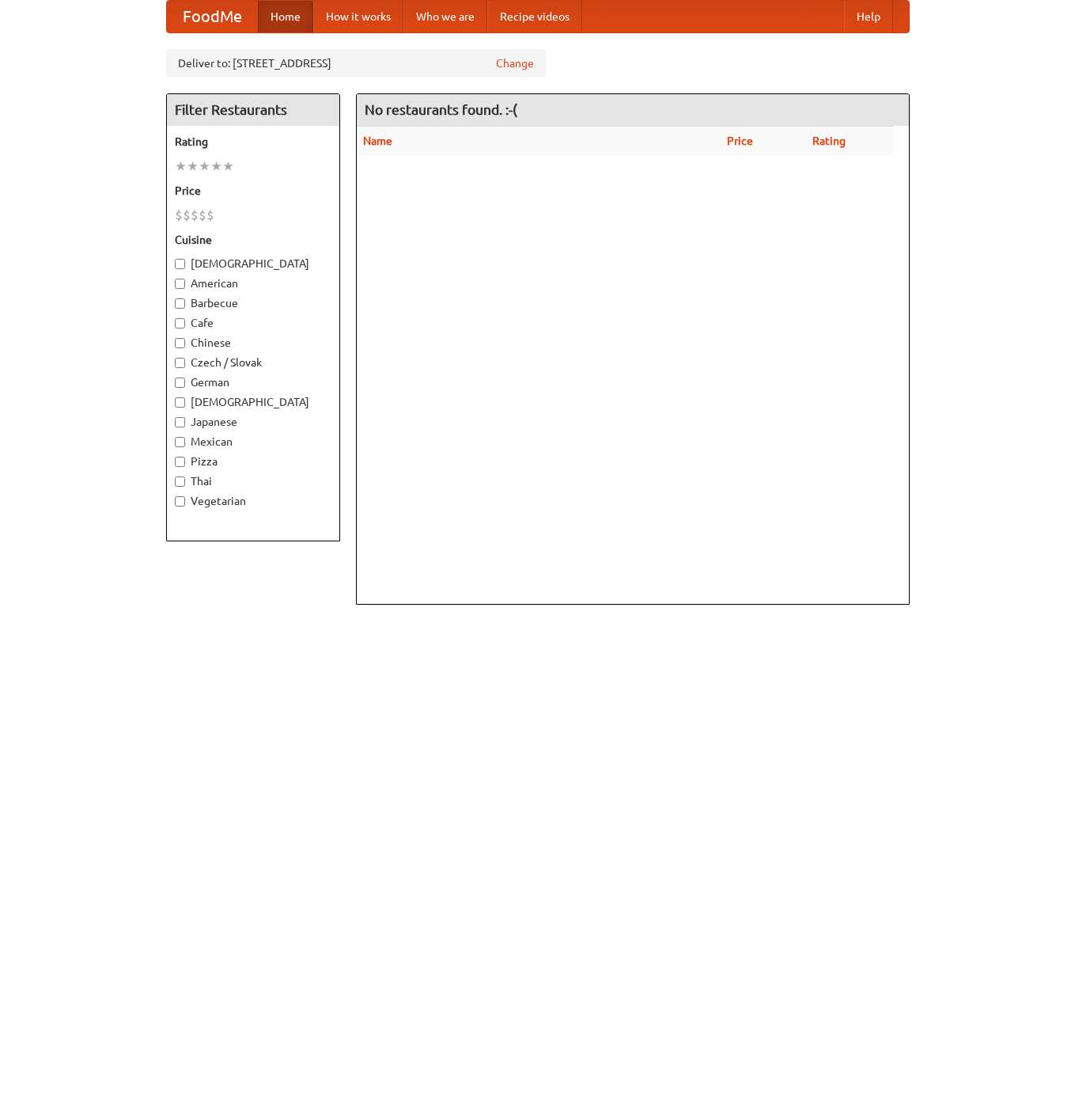  I want to click on label: American, so click(253, 283).